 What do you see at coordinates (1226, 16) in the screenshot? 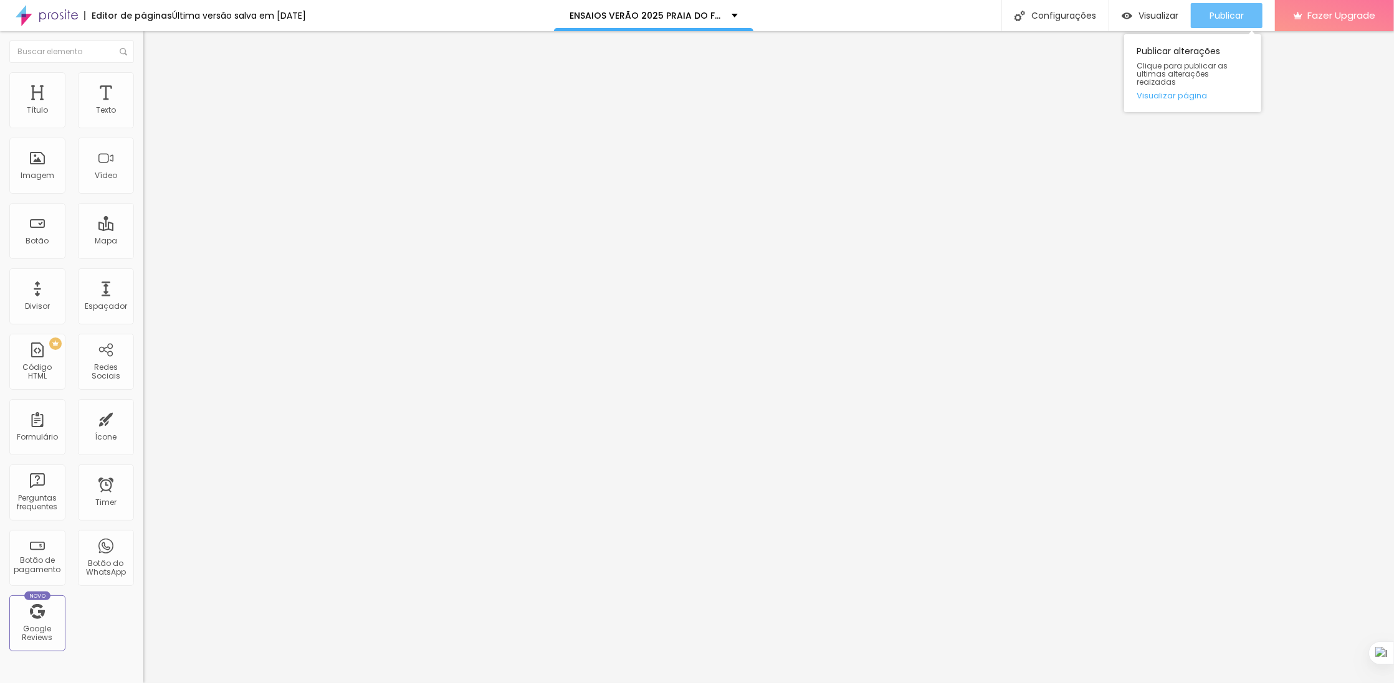
I see `span: Publicar` at bounding box center [1226, 16].